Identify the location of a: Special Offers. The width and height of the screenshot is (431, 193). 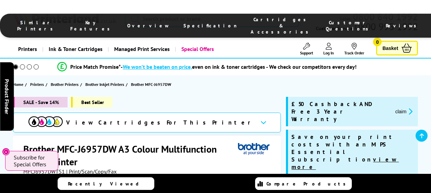
(197, 49).